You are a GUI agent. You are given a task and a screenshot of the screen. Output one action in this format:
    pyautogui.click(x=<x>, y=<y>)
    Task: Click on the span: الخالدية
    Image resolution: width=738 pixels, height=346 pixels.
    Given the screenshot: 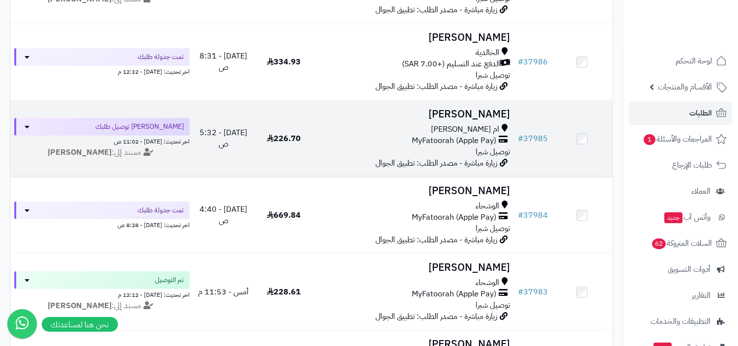 What is the action you would take?
    pyautogui.click(x=488, y=53)
    